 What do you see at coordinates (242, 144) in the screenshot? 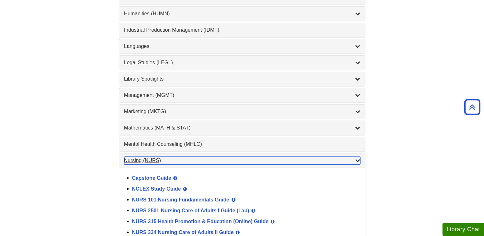
I see `a: Mental Health Counseling (MHLC)` at bounding box center [242, 144].